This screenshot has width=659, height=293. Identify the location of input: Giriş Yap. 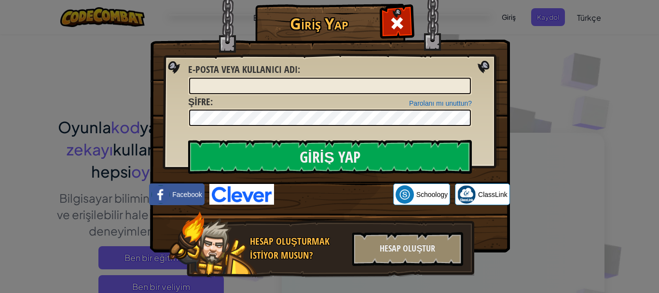
(330, 157).